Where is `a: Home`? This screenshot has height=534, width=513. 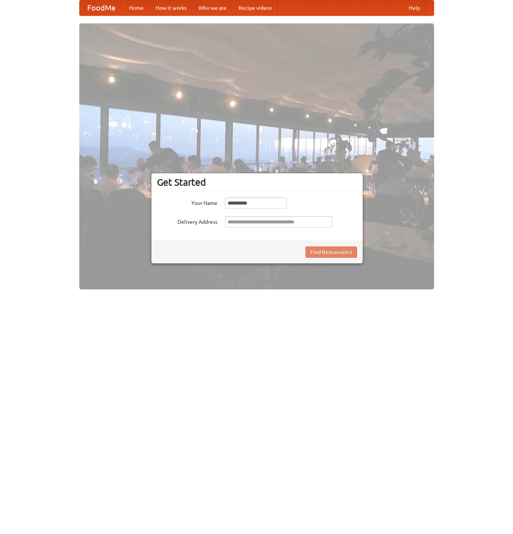 a: Home is located at coordinates (136, 8).